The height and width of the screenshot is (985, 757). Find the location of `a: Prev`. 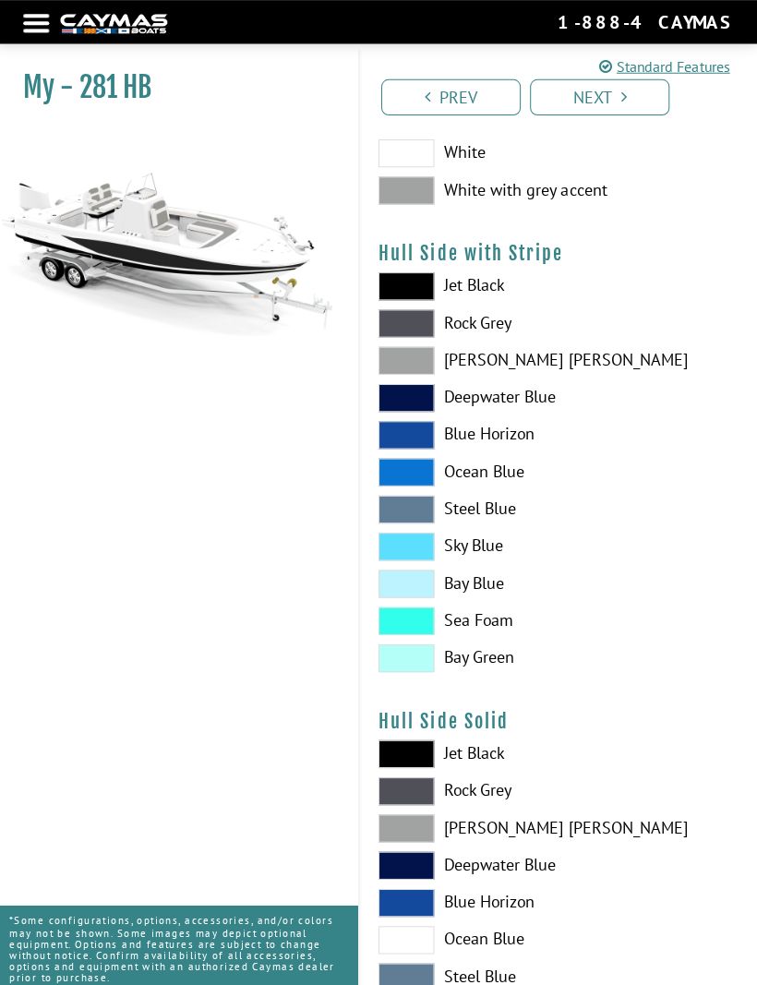

a: Prev is located at coordinates (452, 96).